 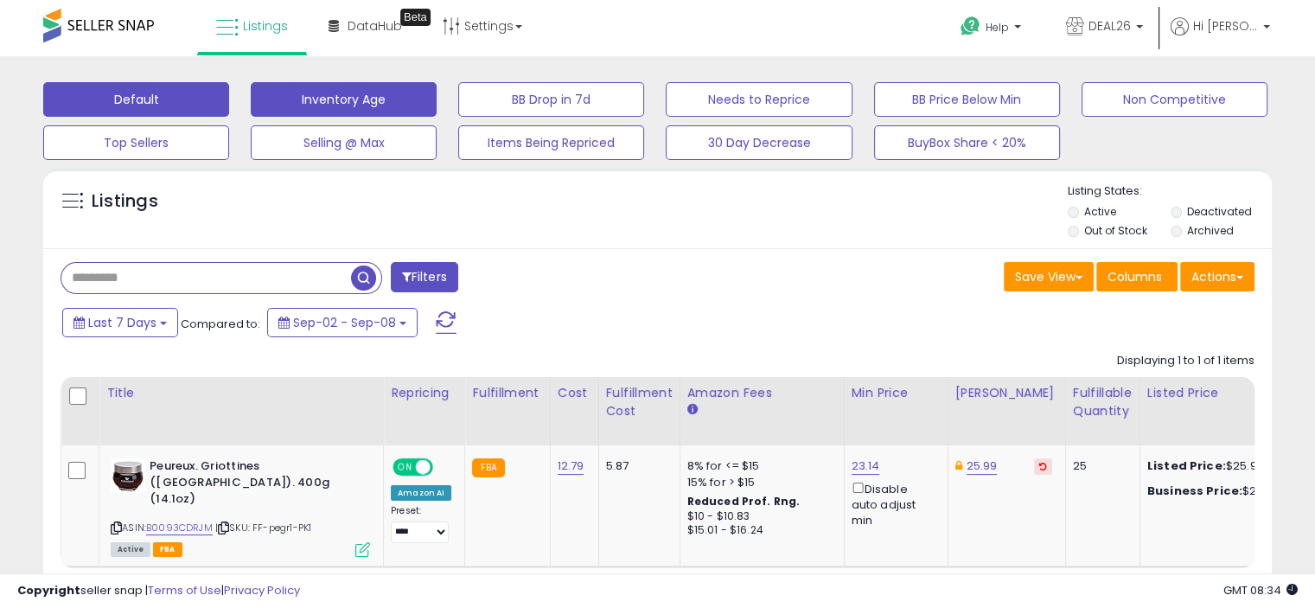 I want to click on div: 15% for > $15, so click(x=759, y=483).